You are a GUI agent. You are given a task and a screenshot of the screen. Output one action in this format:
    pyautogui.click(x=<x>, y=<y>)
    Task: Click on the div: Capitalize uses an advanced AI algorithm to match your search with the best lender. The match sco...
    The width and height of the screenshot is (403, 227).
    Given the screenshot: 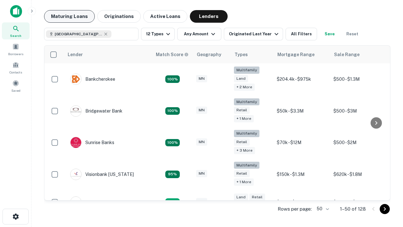 What is the action you would take?
    pyautogui.click(x=172, y=54)
    